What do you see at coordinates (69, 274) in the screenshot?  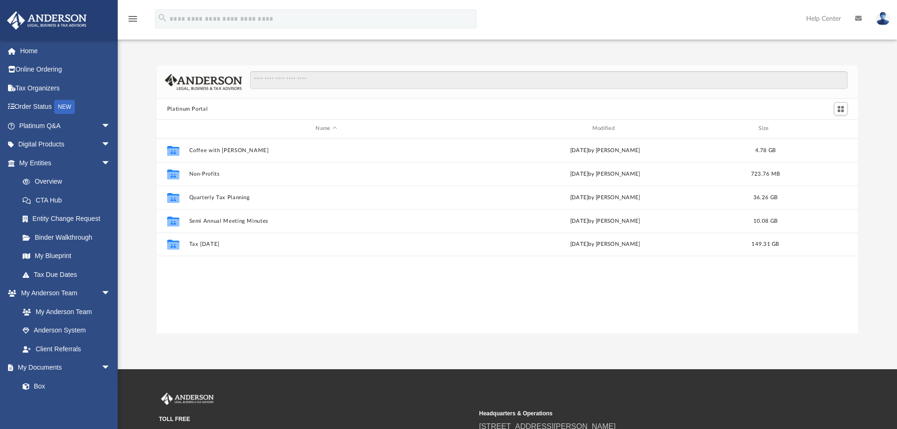 I see `a: Tax Due Dates` at bounding box center [69, 274].